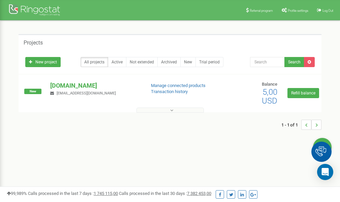 This screenshot has width=340, height=202. What do you see at coordinates (304, 93) in the screenshot?
I see `a: Refill balance` at bounding box center [304, 93].